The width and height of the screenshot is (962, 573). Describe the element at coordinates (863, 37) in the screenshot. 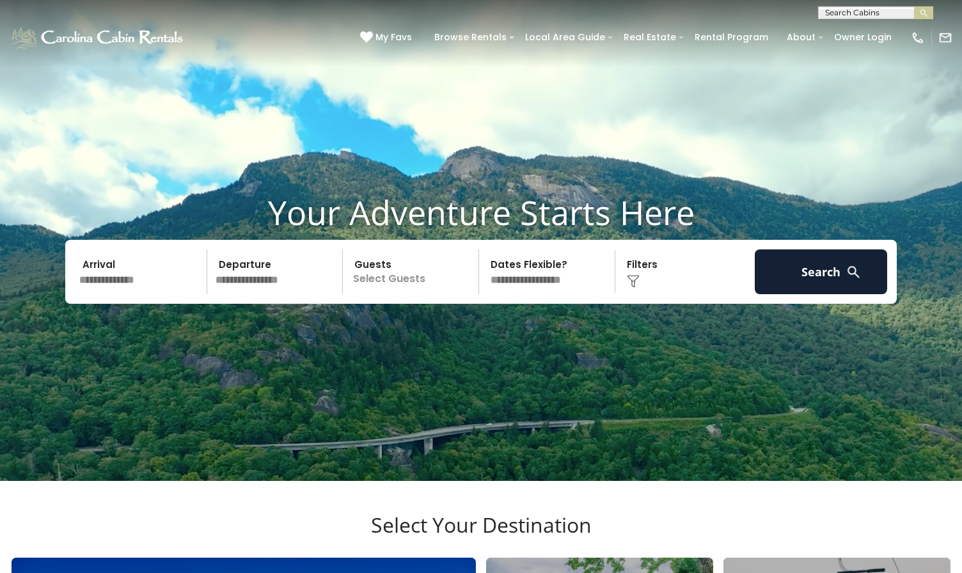

I see `a: Owner Login` at that location.